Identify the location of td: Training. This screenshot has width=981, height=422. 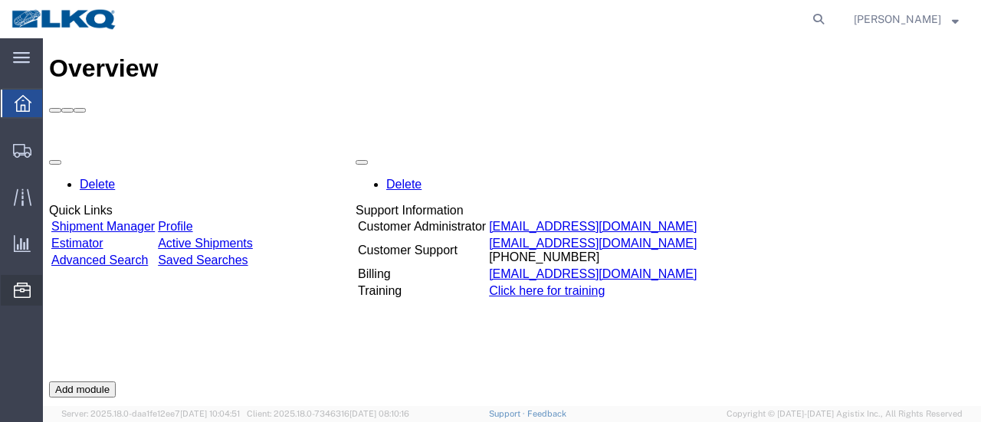
(378, 253).